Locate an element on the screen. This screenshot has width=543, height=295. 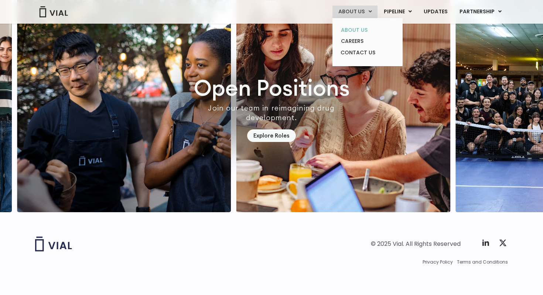
img: Vial Logo is located at coordinates (54, 12).